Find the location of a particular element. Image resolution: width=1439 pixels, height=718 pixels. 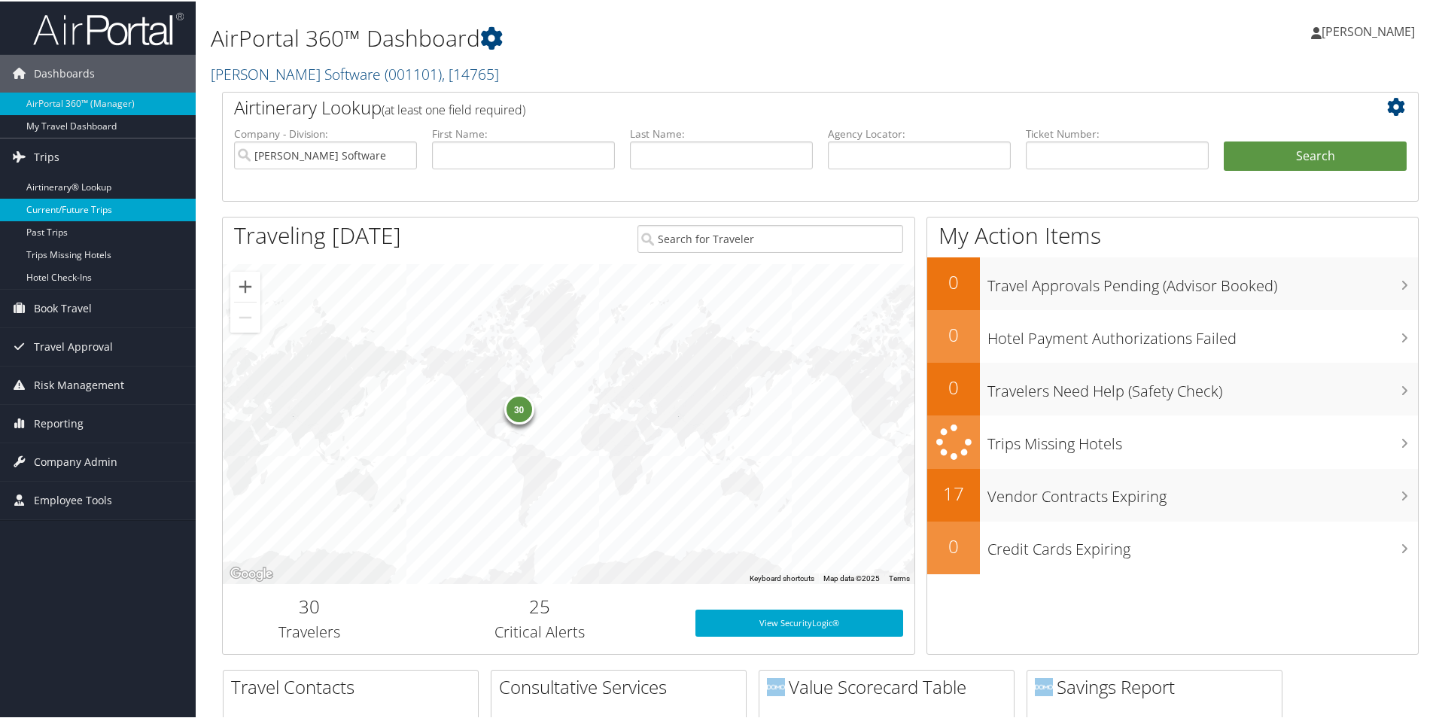

label: Ticket Number: is located at coordinates (1117, 132).